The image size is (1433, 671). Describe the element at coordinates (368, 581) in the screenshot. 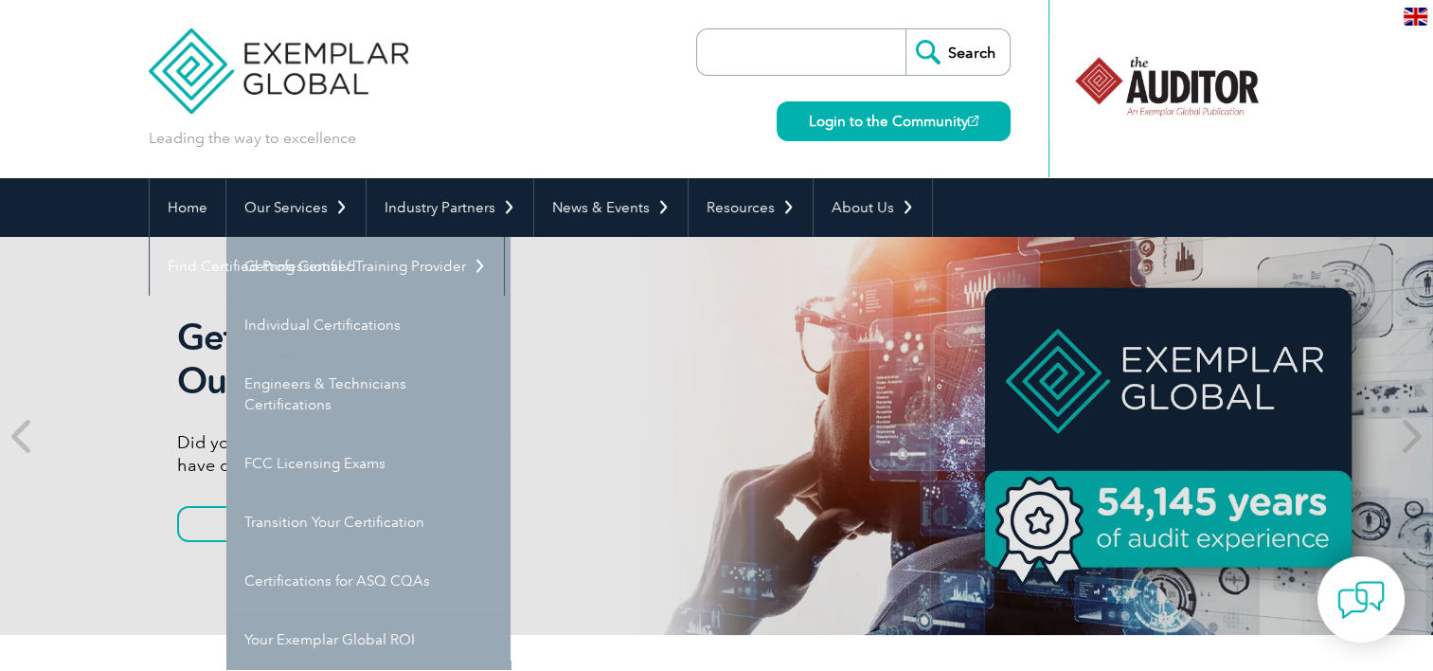

I see `a: Certifications for ASQ CQAs` at that location.